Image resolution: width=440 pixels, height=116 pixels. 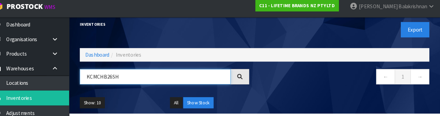 I want to click on button: Show Stock, so click(x=207, y=103).